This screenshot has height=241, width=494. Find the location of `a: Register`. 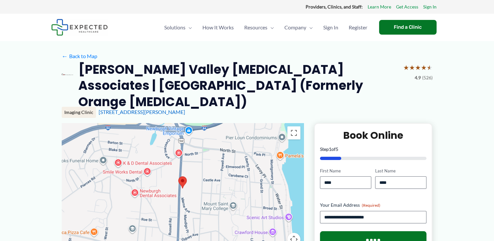

a: Register is located at coordinates (358, 27).